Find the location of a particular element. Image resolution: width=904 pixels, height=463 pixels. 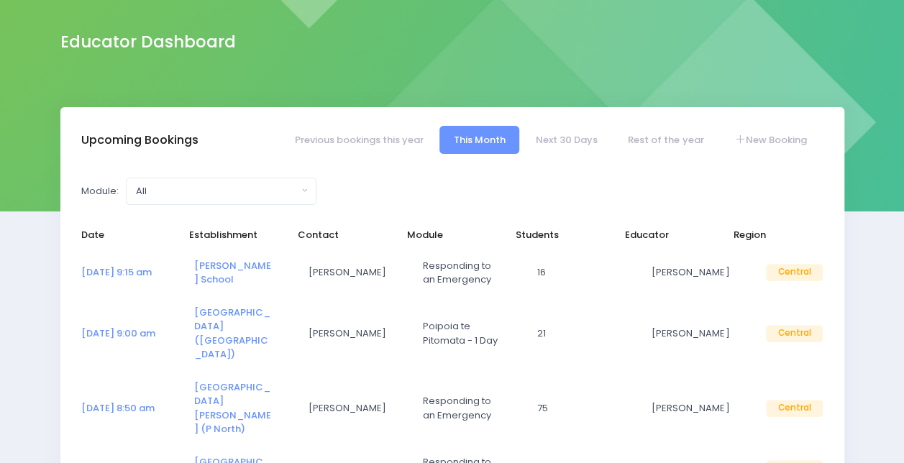

h3: Upcoming Bookings is located at coordinates (140, 140).